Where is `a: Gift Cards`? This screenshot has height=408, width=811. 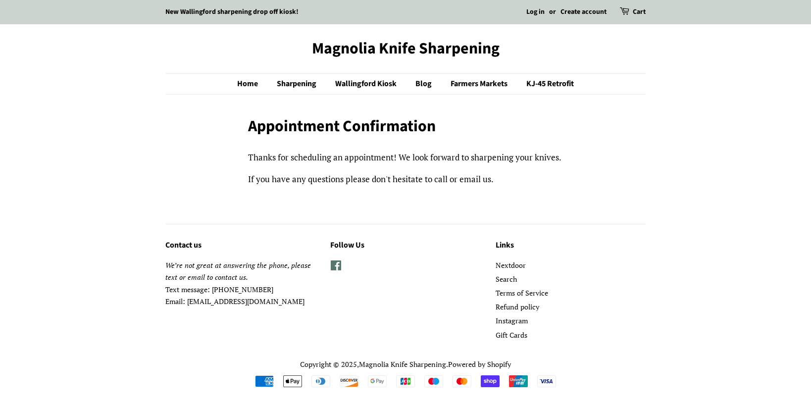
a: Gift Cards is located at coordinates (512, 335).